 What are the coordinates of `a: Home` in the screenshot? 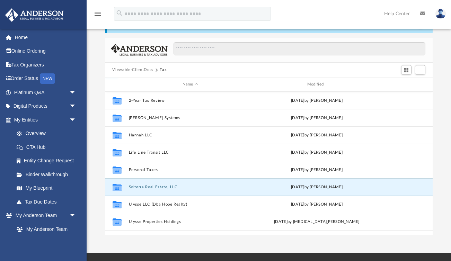 It's located at (46, 37).